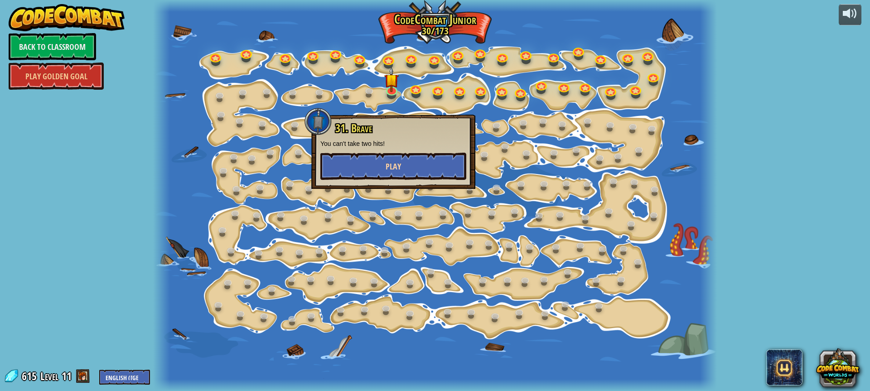 This screenshot has height=391, width=870. I want to click on button: Adjust volume, so click(850, 15).